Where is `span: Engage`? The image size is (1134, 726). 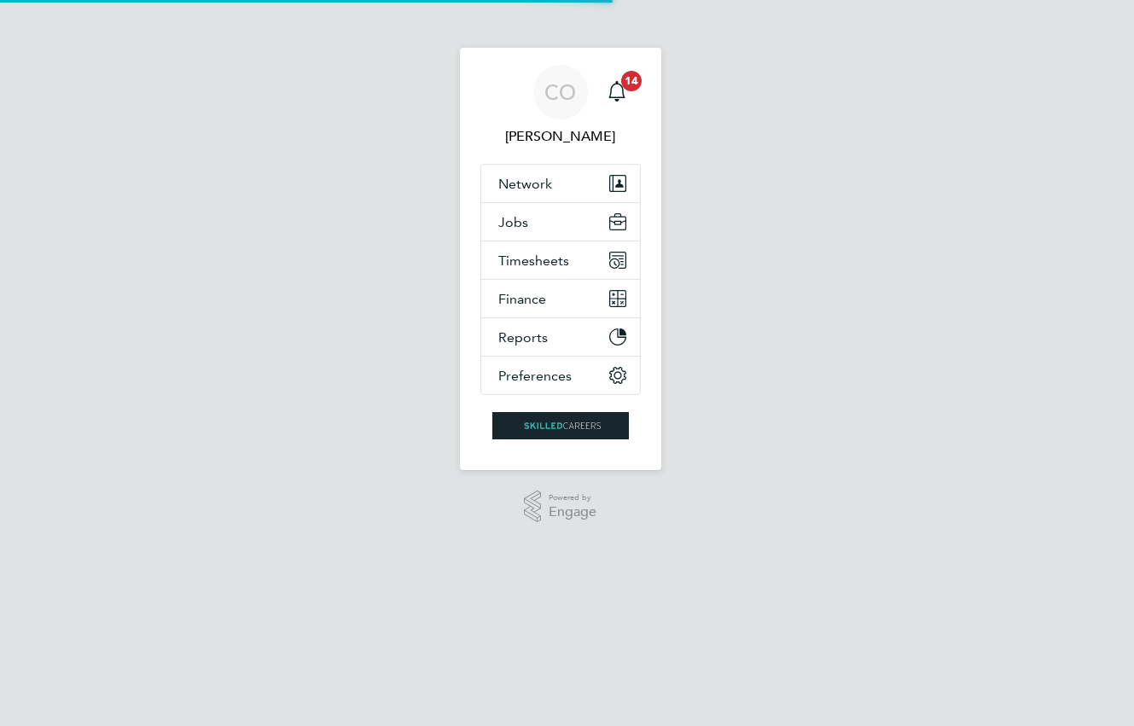 span: Engage is located at coordinates (573, 512).